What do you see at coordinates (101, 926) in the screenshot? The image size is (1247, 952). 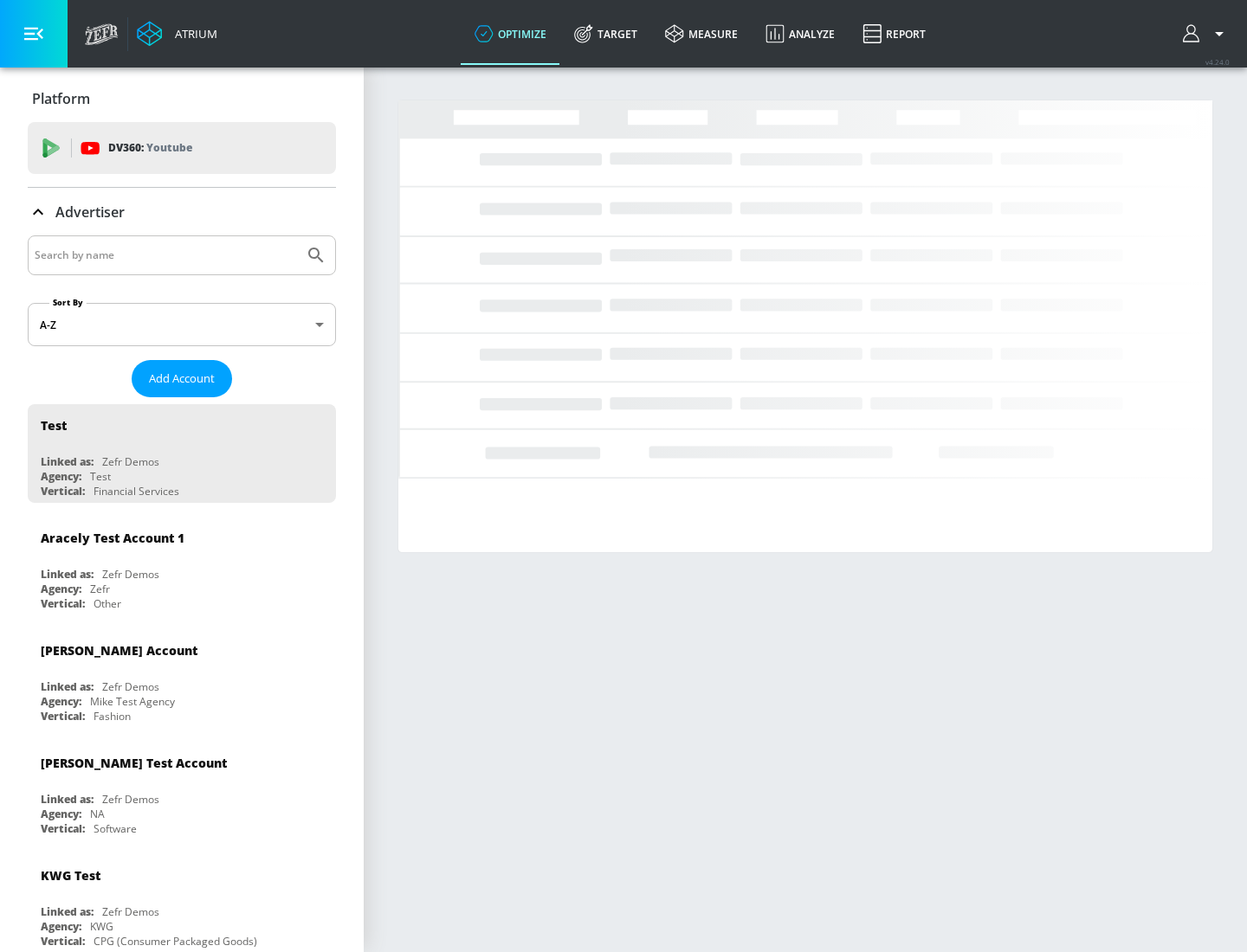 I see `div: KWG` at bounding box center [101, 926].